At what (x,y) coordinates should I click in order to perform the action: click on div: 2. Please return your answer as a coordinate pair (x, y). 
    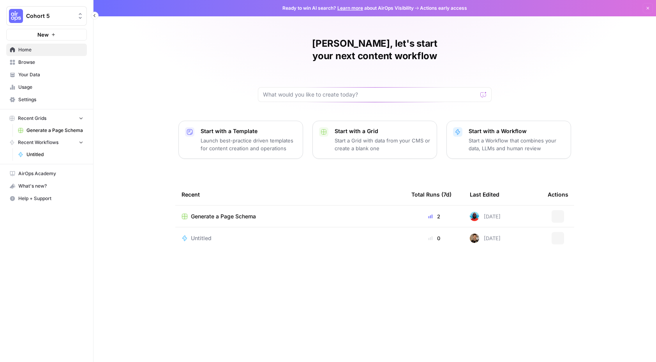
    Looking at the image, I should click on (434, 217).